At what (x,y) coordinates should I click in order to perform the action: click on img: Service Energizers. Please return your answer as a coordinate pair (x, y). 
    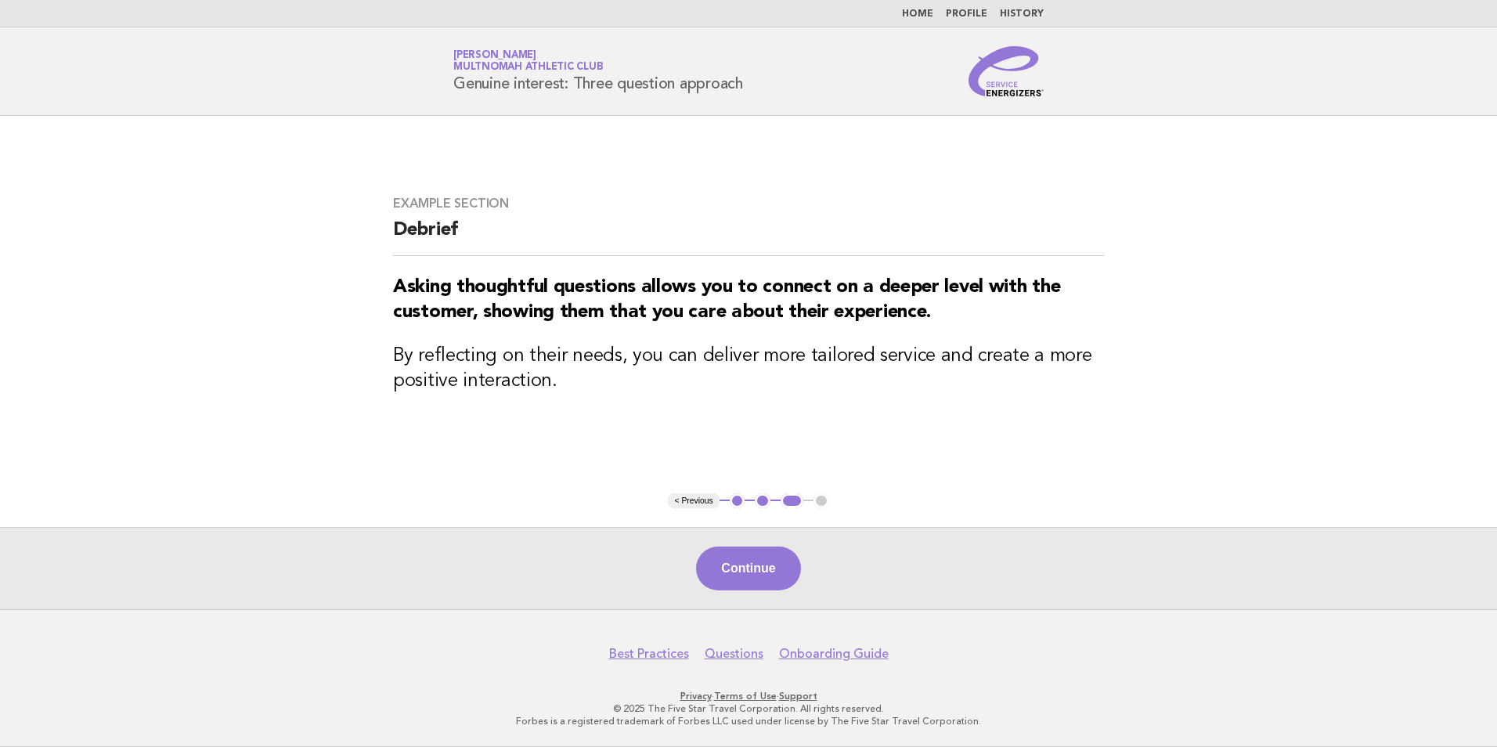
    Looking at the image, I should click on (1006, 71).